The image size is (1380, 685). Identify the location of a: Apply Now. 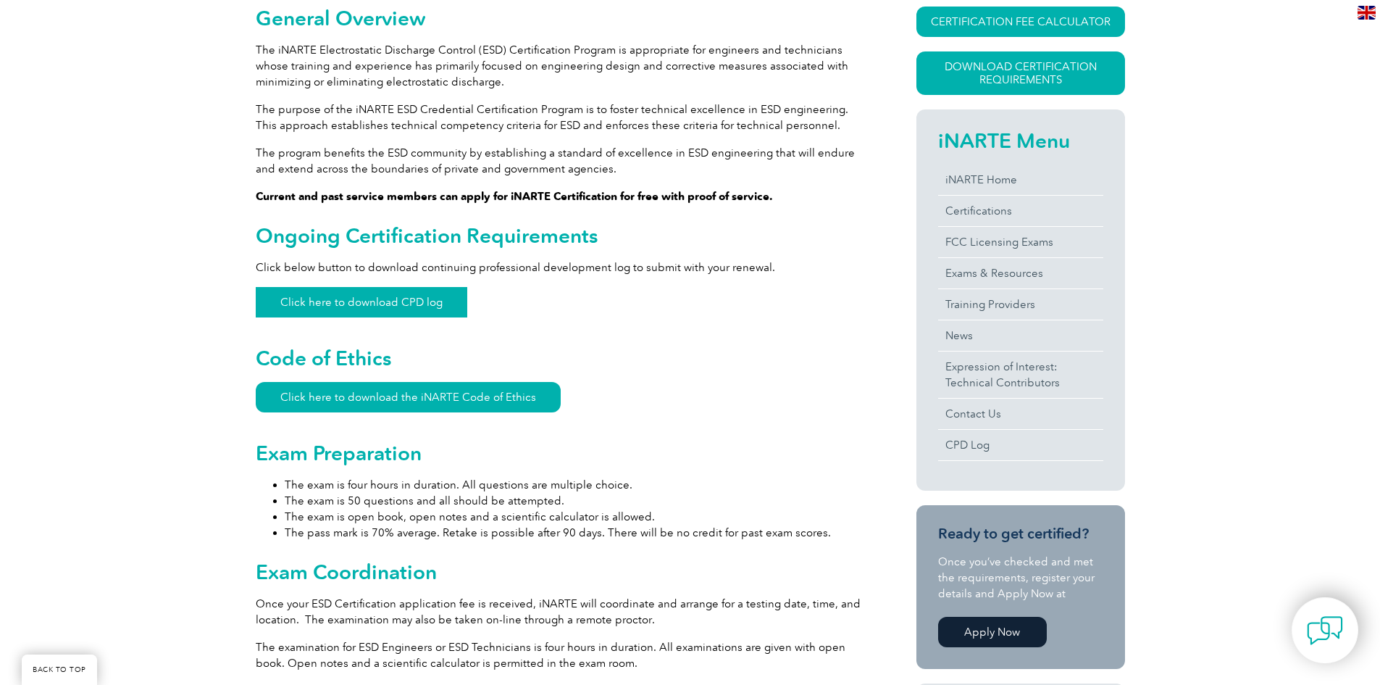
(992, 632).